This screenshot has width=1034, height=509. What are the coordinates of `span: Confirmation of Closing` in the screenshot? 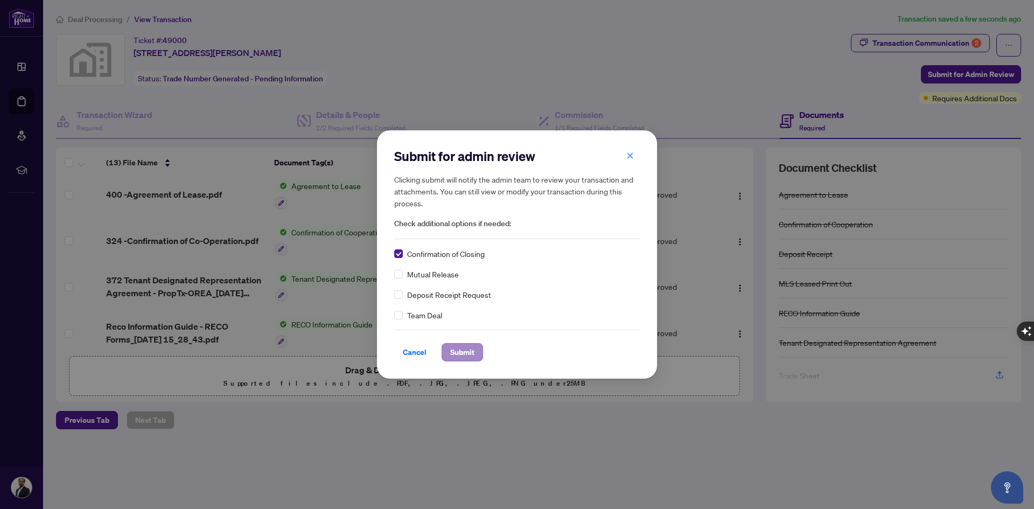 It's located at (446, 254).